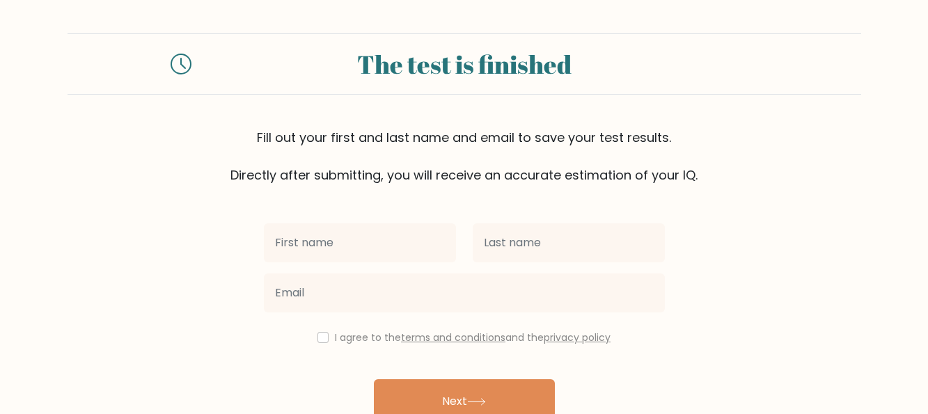 The width and height of the screenshot is (928, 414). Describe the element at coordinates (360, 243) in the screenshot. I see `input: First name` at that location.